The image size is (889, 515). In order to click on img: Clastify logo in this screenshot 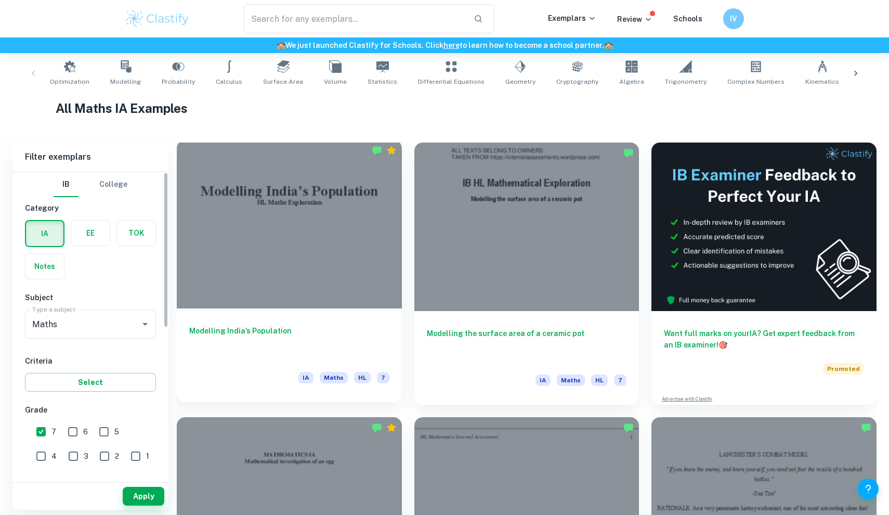, I will do `click(157, 19)`.